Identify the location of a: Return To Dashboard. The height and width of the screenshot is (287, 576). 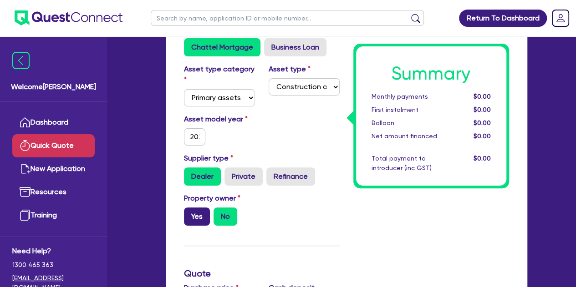
(503, 18).